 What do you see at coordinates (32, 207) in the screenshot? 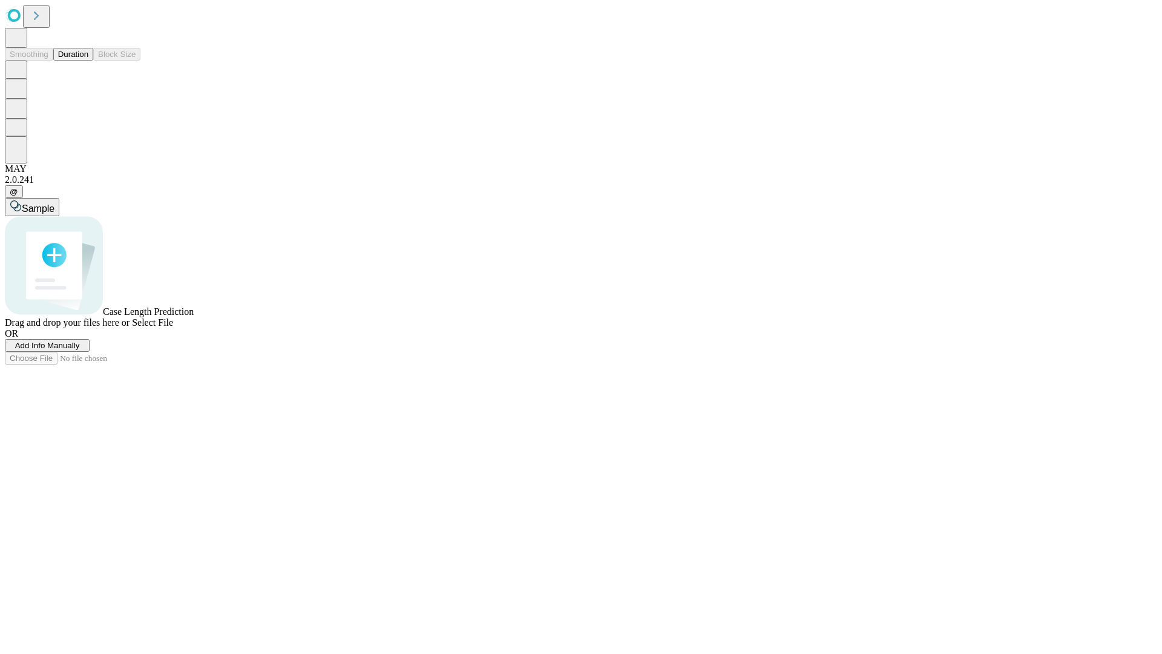
I see `button: Sample` at bounding box center [32, 207].